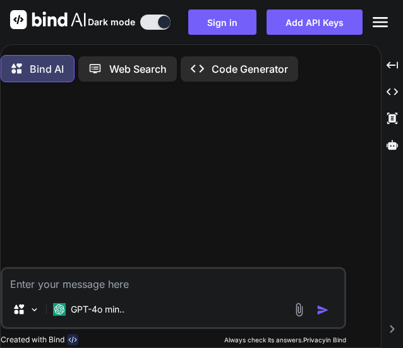  I want to click on p: Always check its answers. in Bind, so click(285, 339).